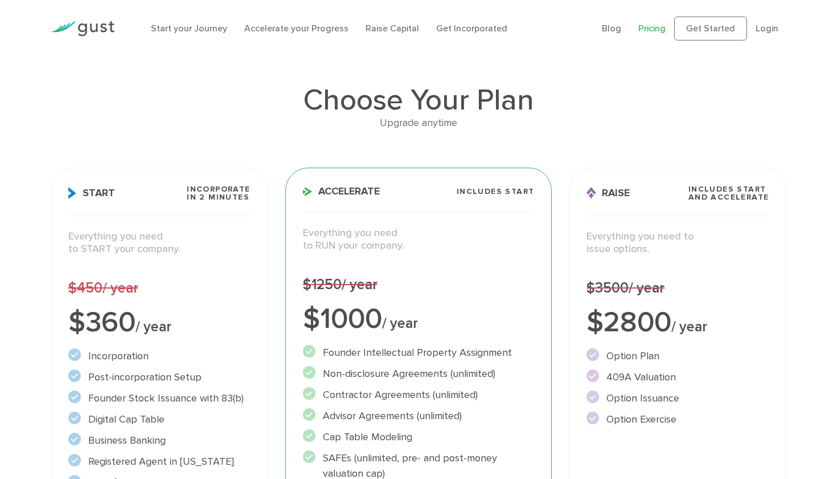 The height and width of the screenshot is (479, 837). What do you see at coordinates (189, 28) in the screenshot?
I see `a: Start your Journey` at bounding box center [189, 28].